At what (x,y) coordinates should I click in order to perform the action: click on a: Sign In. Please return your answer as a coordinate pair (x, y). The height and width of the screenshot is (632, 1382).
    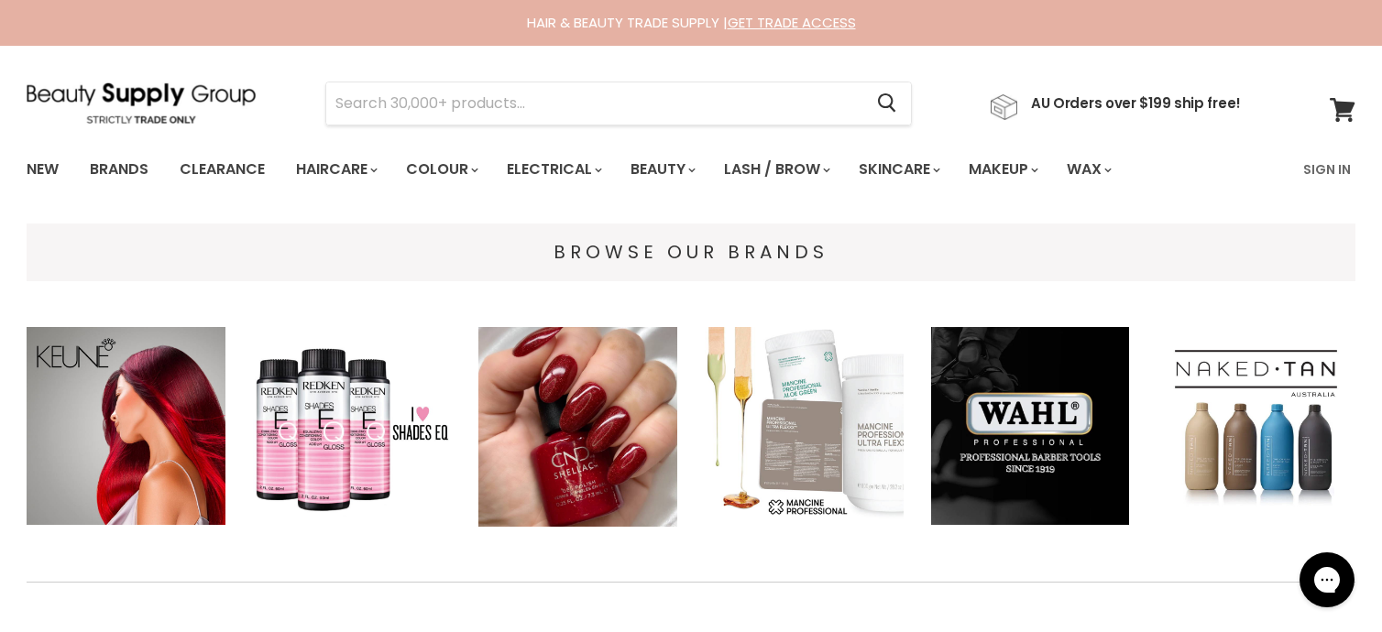
    Looking at the image, I should click on (1327, 170).